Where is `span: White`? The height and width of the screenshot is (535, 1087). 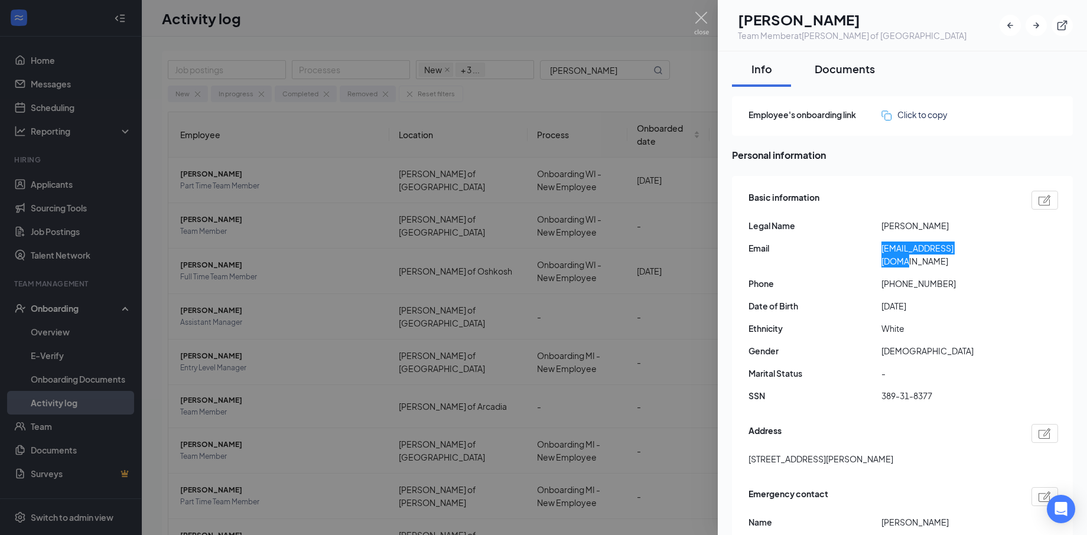 span: White is located at coordinates (948, 329).